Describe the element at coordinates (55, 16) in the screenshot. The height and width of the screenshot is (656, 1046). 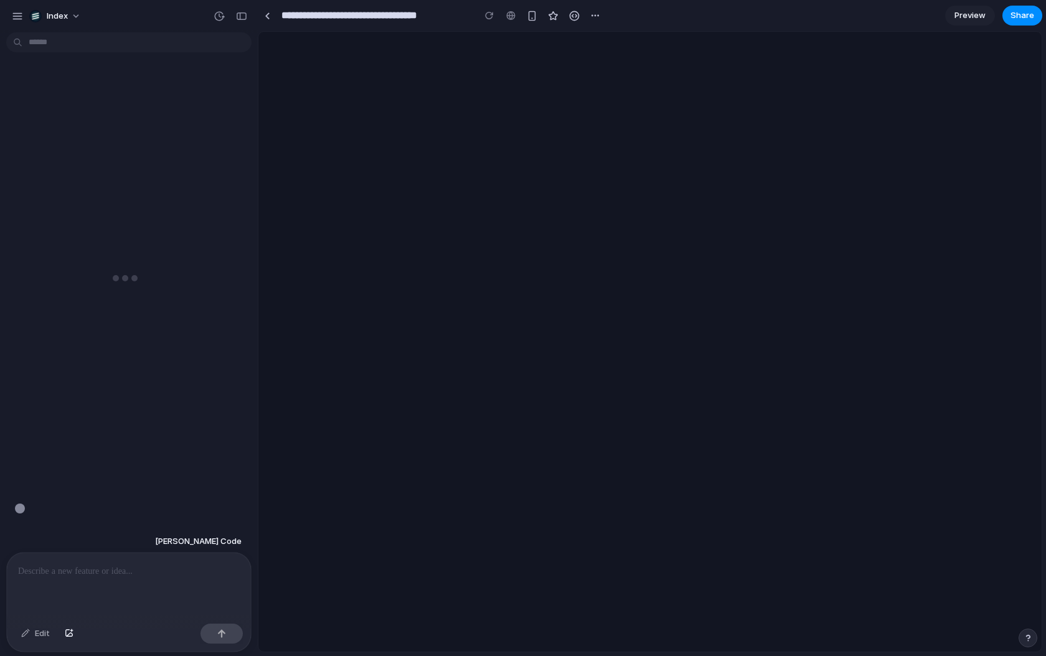
I see `button: Index` at that location.